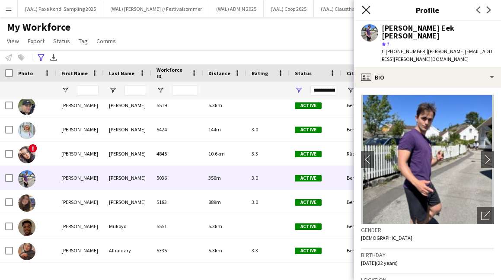 The image size is (501, 280). I want to click on h3: Gender, so click(428, 230).